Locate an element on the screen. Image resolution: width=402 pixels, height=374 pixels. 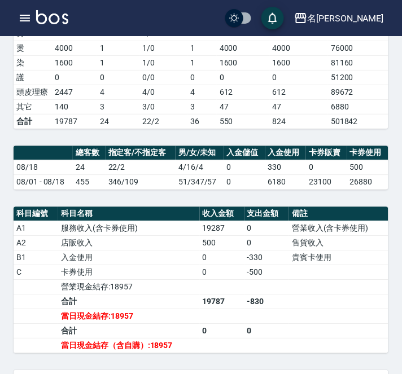
td: 824 is located at coordinates (299, 121).